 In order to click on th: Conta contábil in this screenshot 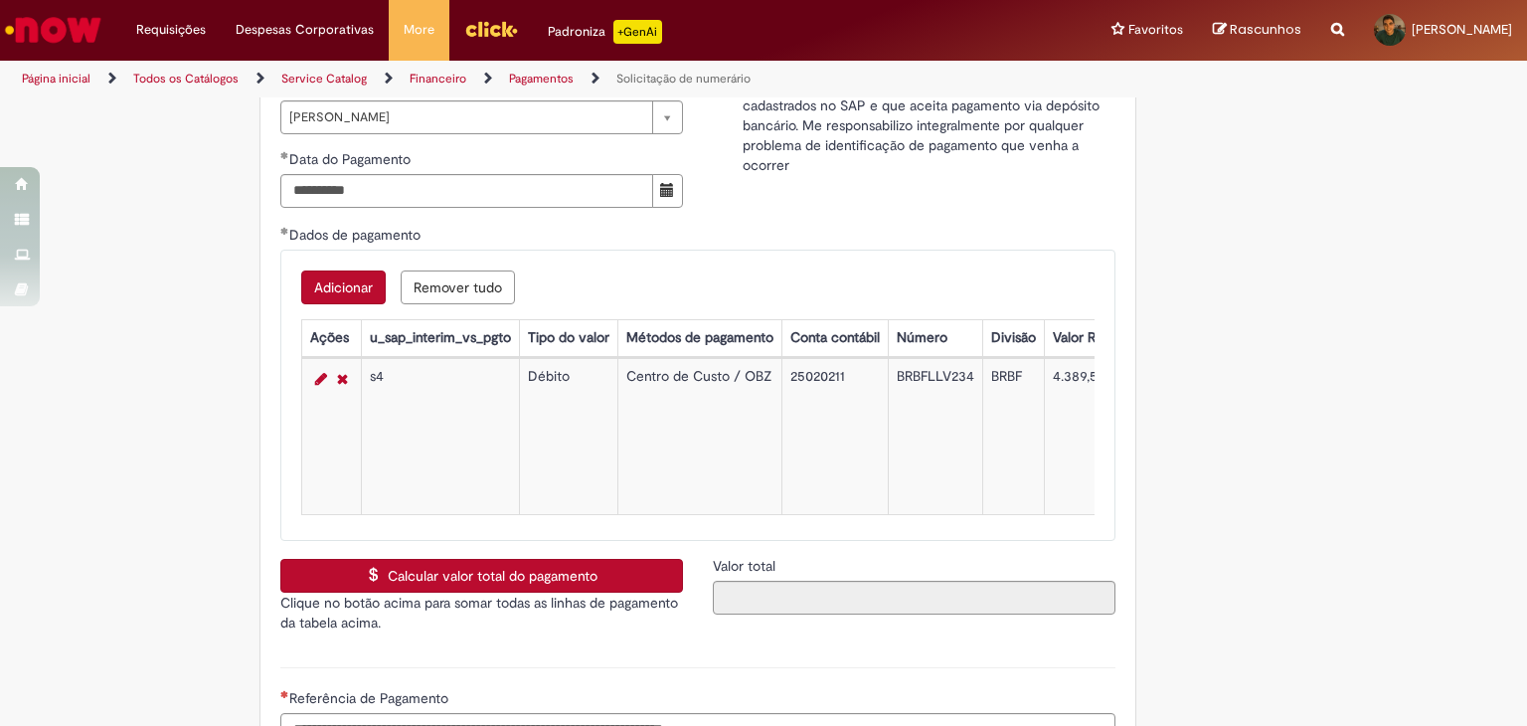, I will do `click(834, 337)`.